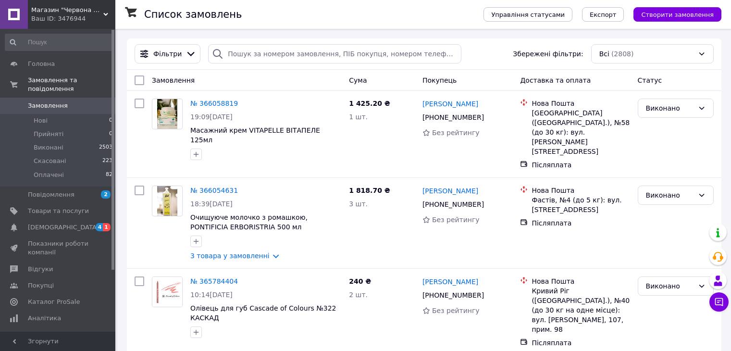  I want to click on button: Чат з покупцем, so click(719, 302).